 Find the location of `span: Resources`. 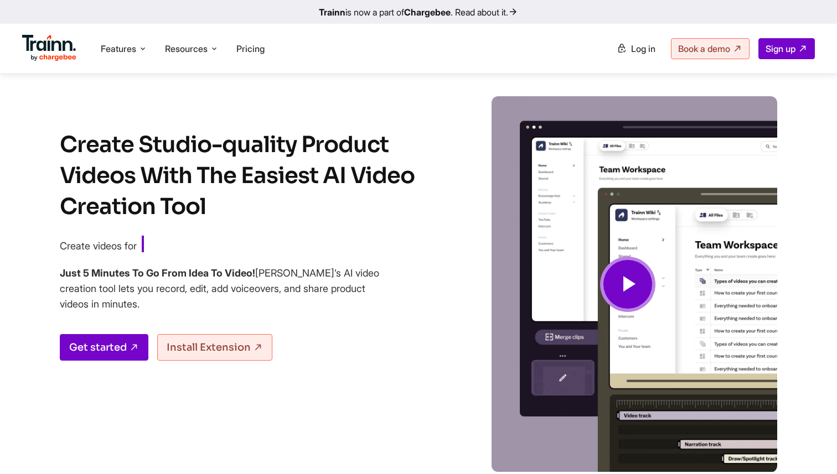

span: Resources is located at coordinates (186, 49).